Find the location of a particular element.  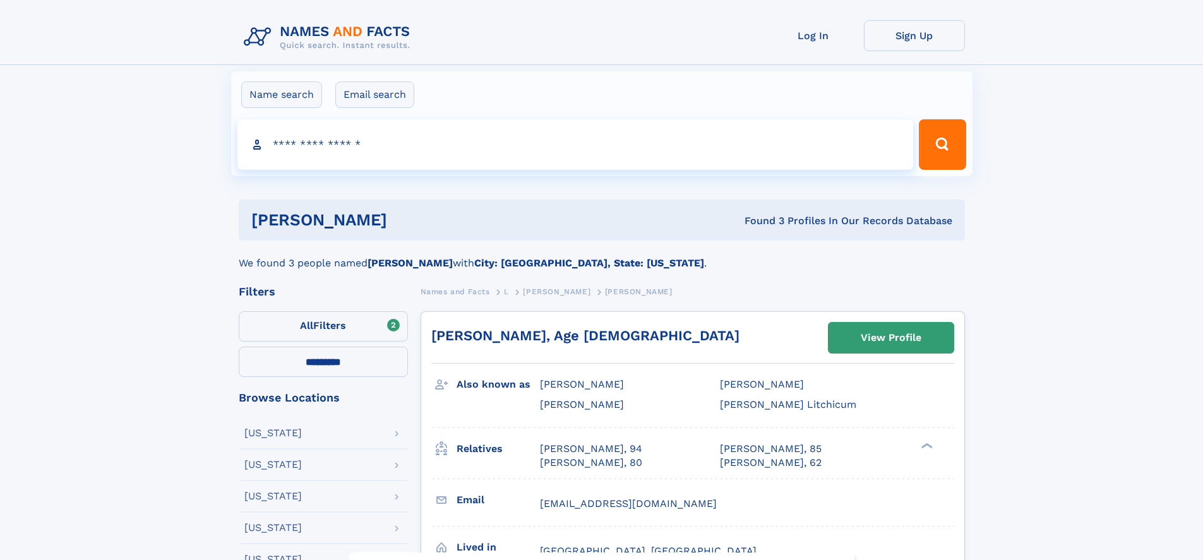

input: search input is located at coordinates (575, 145).